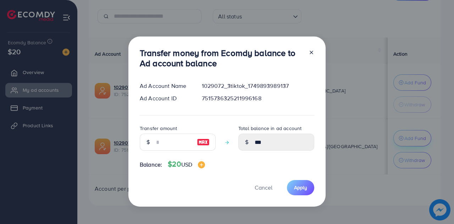  What do you see at coordinates (151, 165) in the screenshot?
I see `span: Balance:` at bounding box center [151, 165].